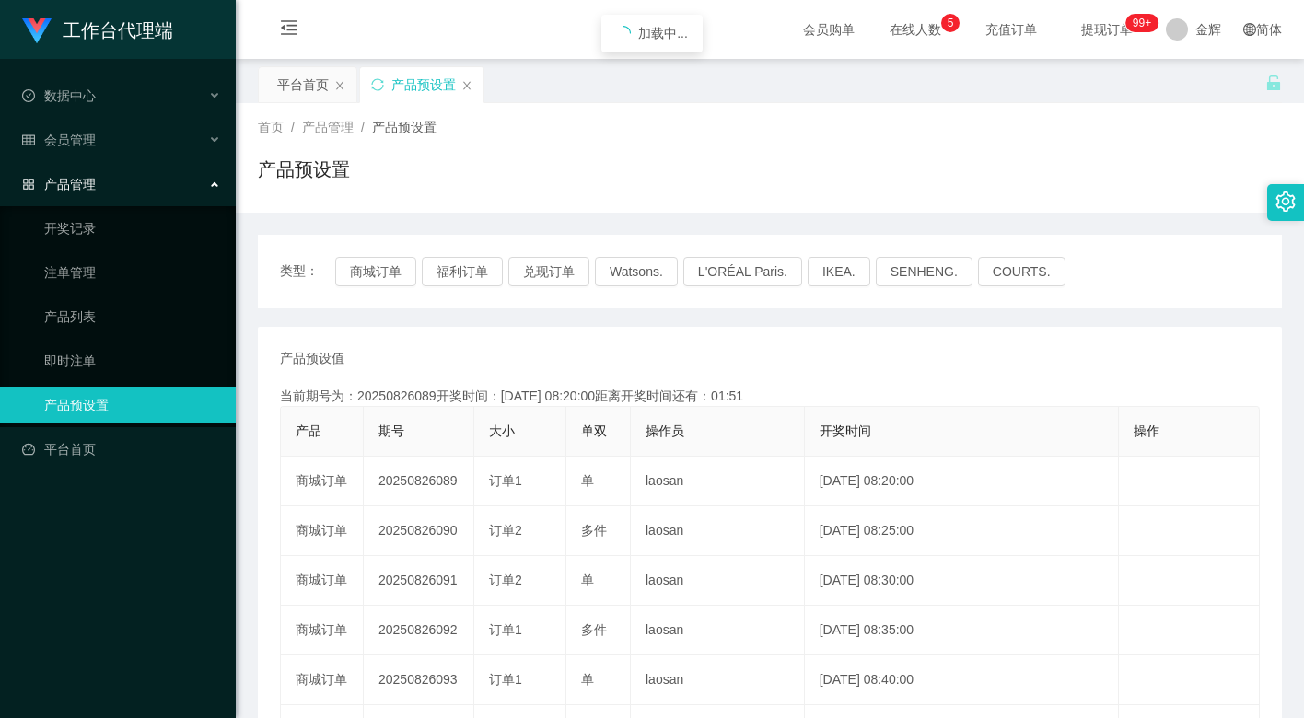 The image size is (1304, 718). What do you see at coordinates (419, 581) in the screenshot?
I see `td: 20250826091` at bounding box center [419, 581].